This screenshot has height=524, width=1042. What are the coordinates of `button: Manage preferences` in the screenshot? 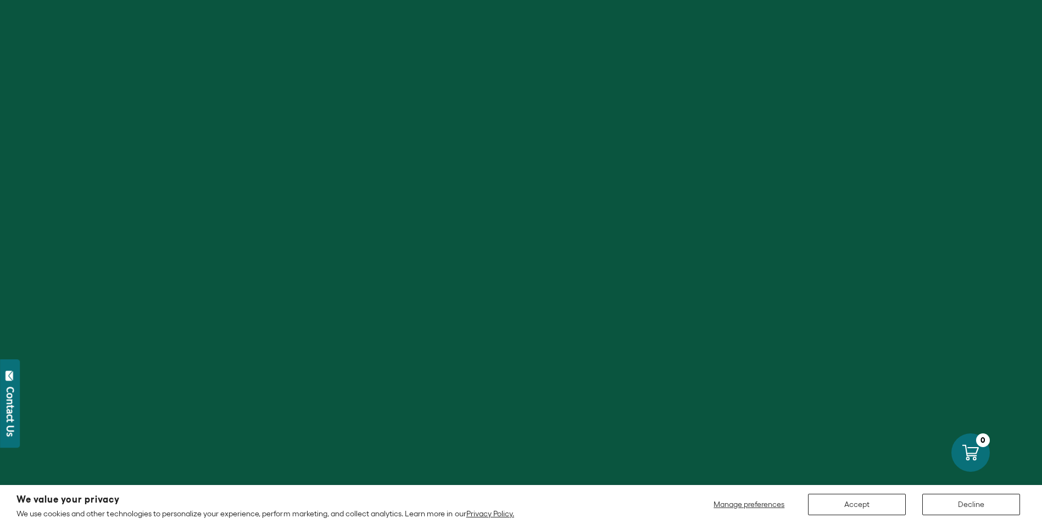 It's located at (749, 504).